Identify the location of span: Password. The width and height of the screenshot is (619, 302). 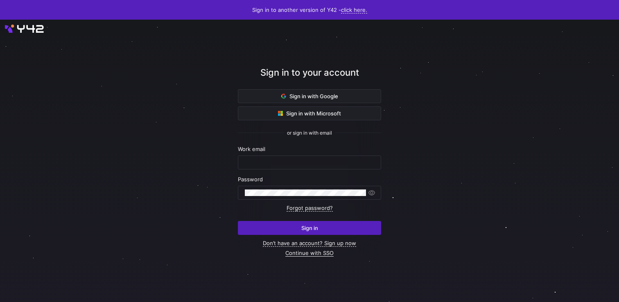
(250, 179).